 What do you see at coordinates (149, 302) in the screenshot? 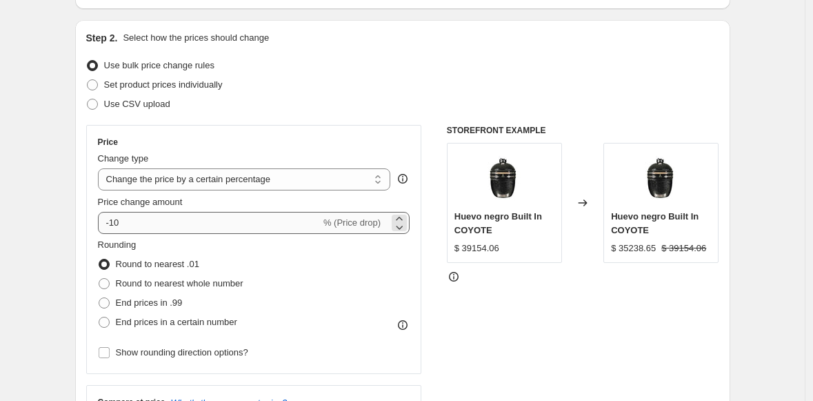
I see `span: End prices in .99` at bounding box center [149, 302].